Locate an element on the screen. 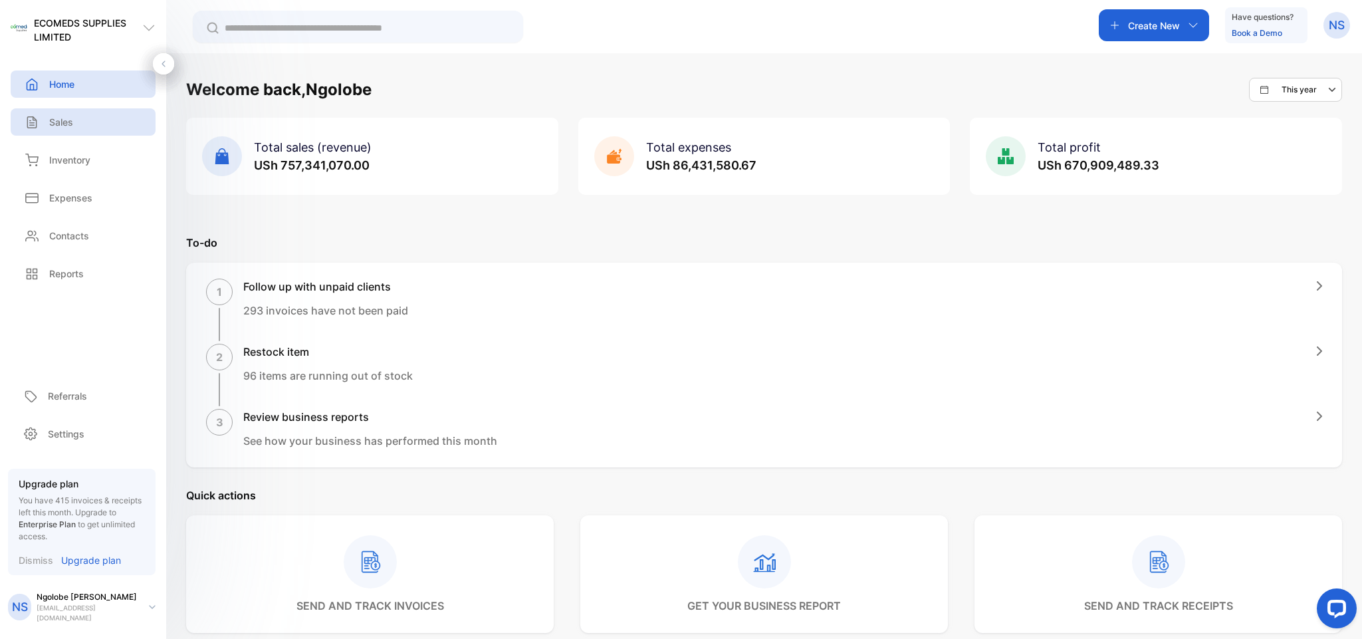  p: Sales is located at coordinates (61, 122).